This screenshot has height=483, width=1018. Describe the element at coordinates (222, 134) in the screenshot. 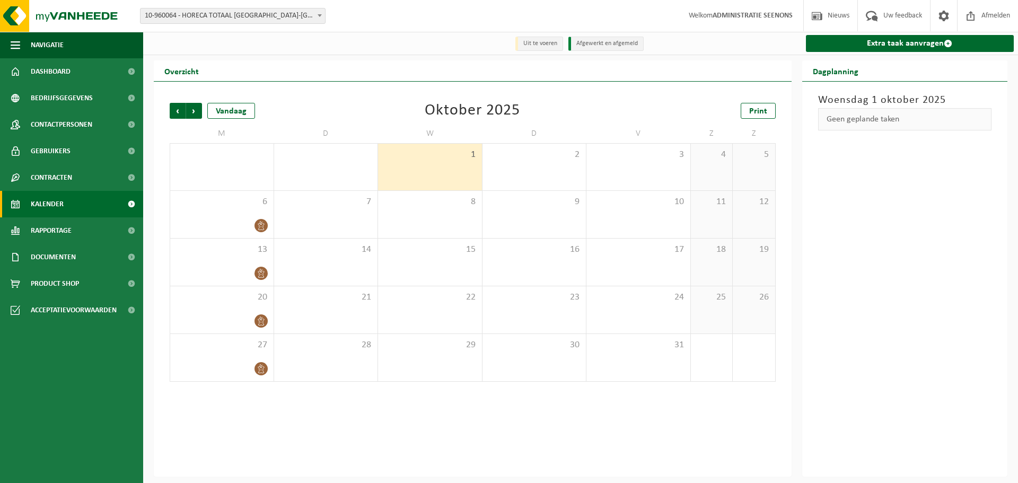

I see `td: M` at that location.